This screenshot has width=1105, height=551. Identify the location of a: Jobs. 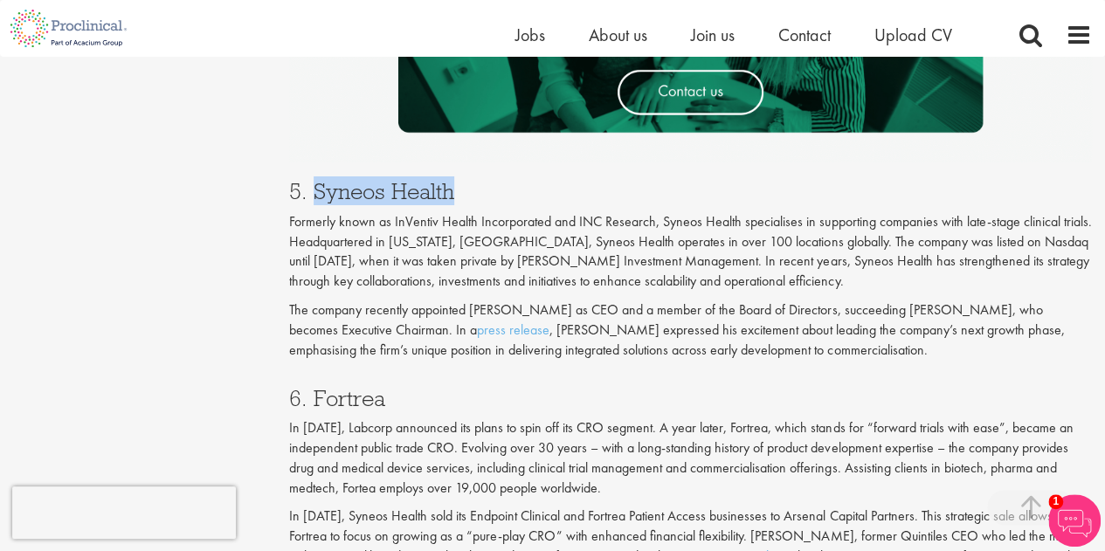
(530, 35).